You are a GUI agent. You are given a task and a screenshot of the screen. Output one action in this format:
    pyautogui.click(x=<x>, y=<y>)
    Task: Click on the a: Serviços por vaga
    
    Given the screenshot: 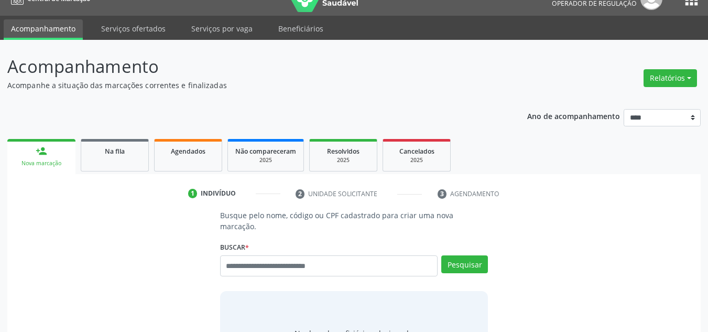 What is the action you would take?
    pyautogui.click(x=222, y=28)
    